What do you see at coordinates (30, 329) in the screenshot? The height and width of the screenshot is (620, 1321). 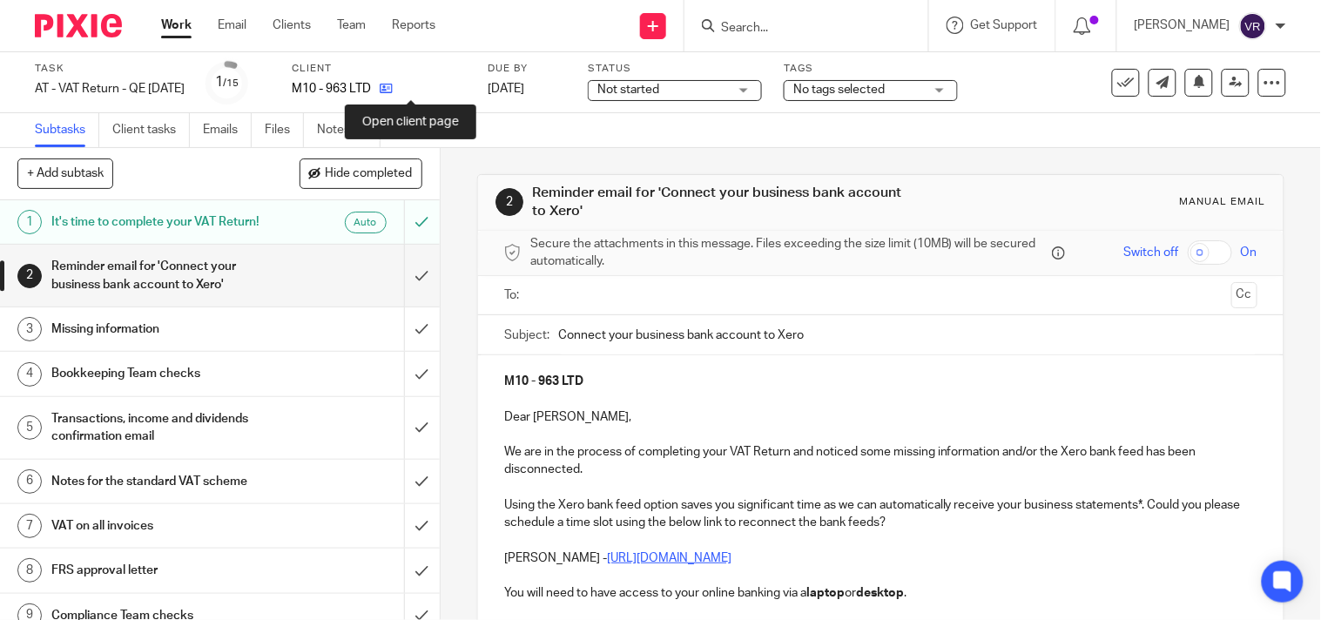 I see `div: 3` at bounding box center [30, 329].